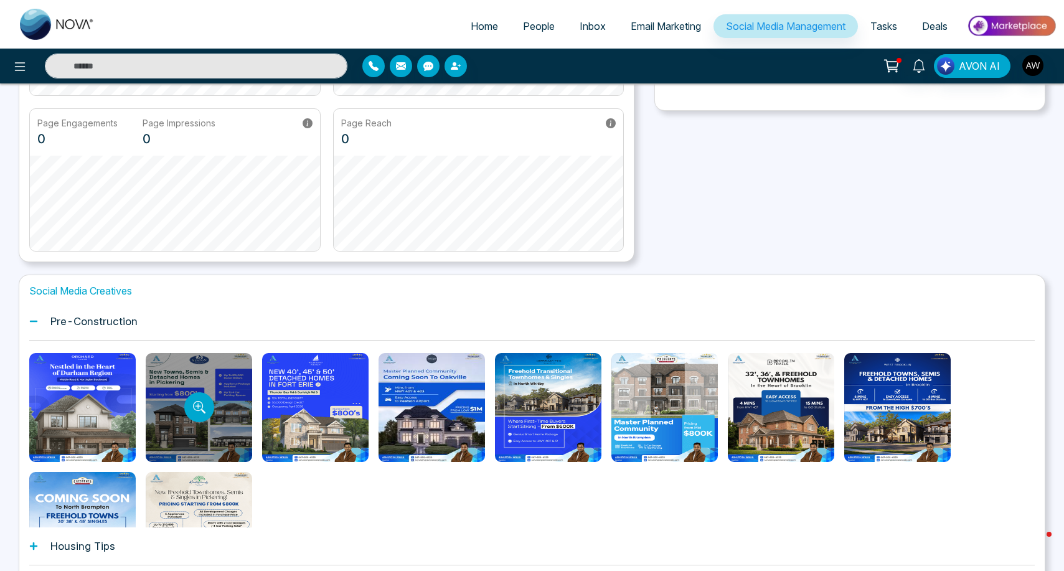  Describe the element at coordinates (485, 26) in the screenshot. I see `span: Home` at that location.